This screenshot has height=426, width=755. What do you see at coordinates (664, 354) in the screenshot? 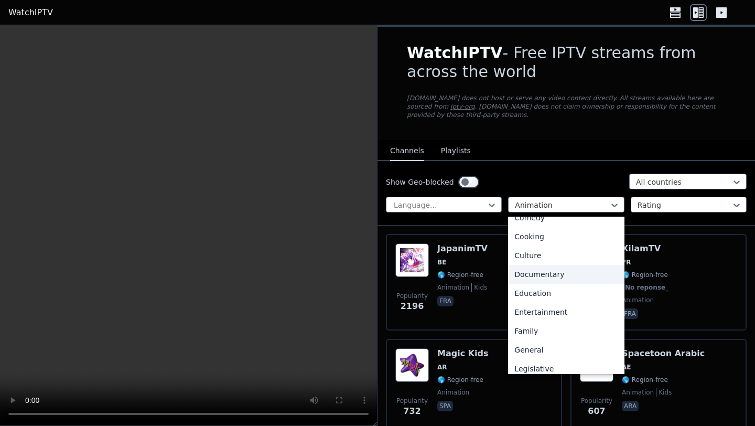
I see `h6: Spacetoon Arabic` at bounding box center [664, 354].